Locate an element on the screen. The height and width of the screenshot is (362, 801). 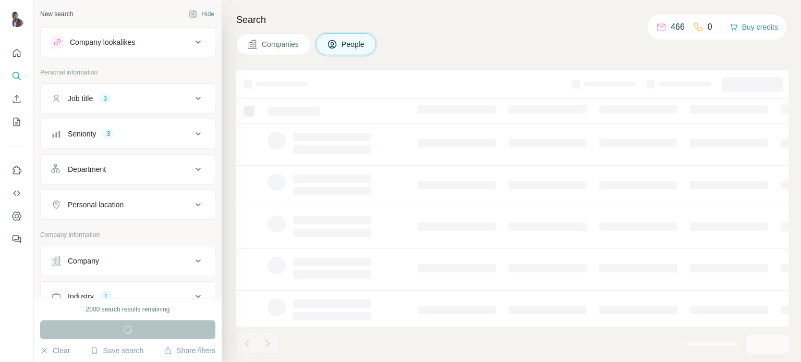
div: Seniority is located at coordinates (82, 134).